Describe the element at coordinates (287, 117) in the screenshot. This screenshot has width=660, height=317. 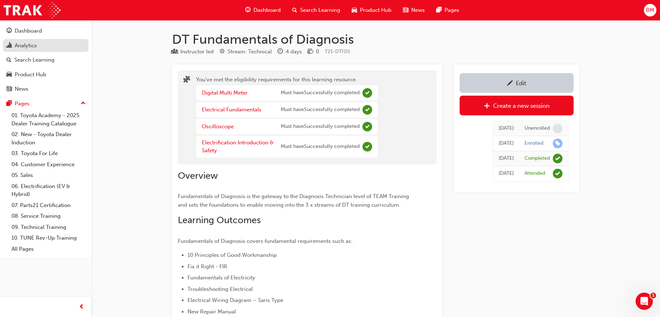
I see `div: You've met the eligibility requirements for this learning resource.` at that location.